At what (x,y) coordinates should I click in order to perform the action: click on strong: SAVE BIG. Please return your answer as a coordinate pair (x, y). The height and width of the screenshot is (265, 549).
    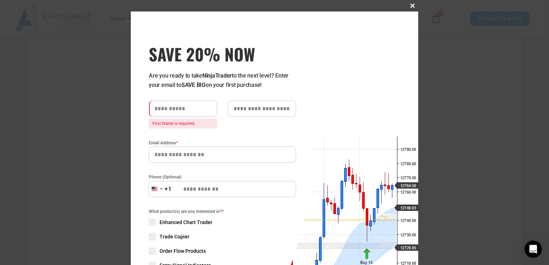
    Looking at the image, I should click on (193, 85).